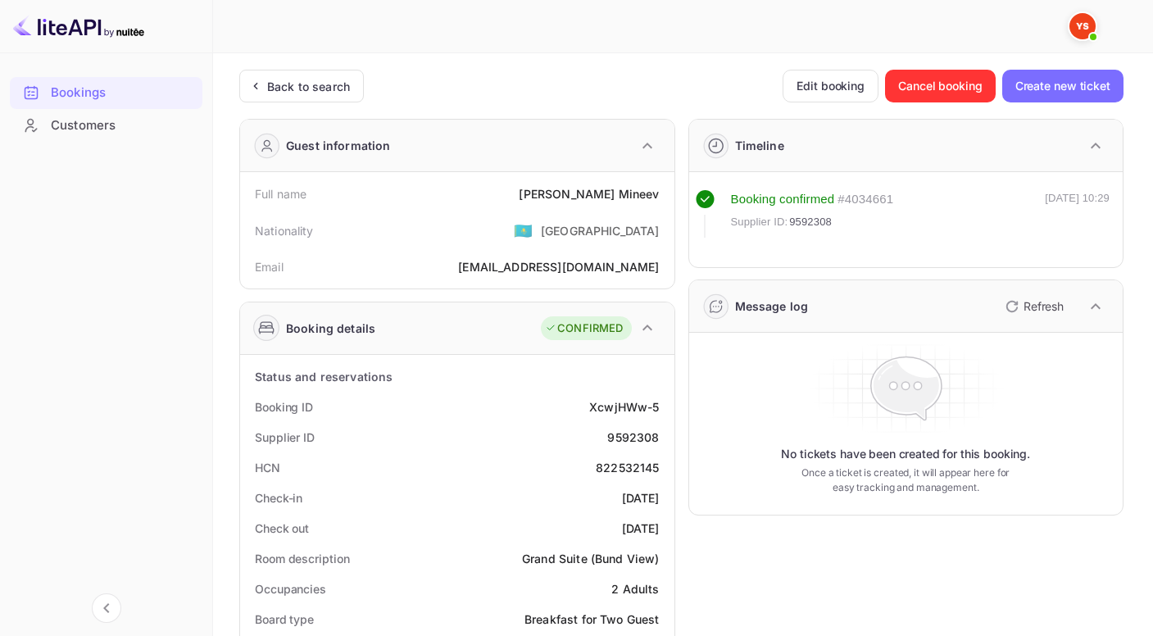 The width and height of the screenshot is (1153, 636). I want to click on p: No tickets have been created for this booking., so click(905, 454).